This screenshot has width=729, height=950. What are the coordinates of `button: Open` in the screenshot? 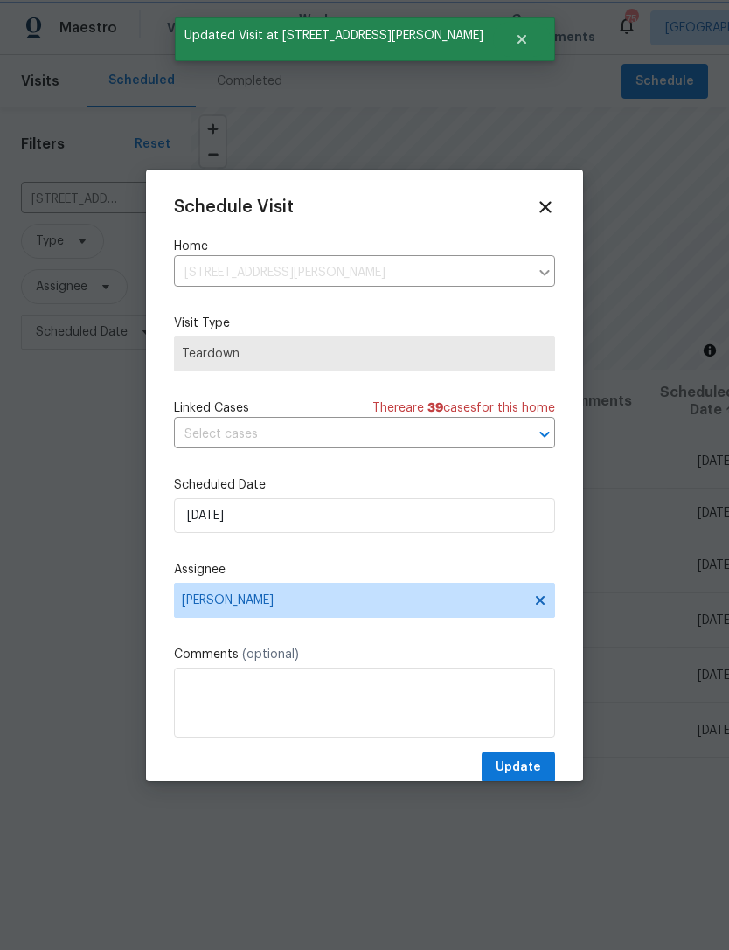 It's located at (544, 434).